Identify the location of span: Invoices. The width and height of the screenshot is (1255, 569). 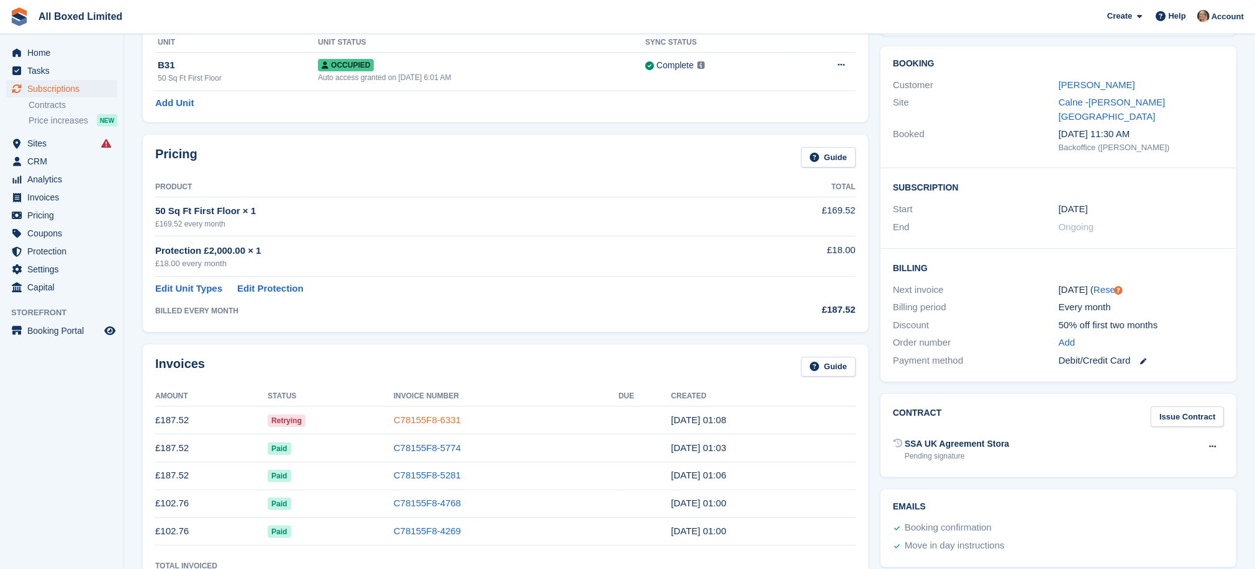
(65, 197).